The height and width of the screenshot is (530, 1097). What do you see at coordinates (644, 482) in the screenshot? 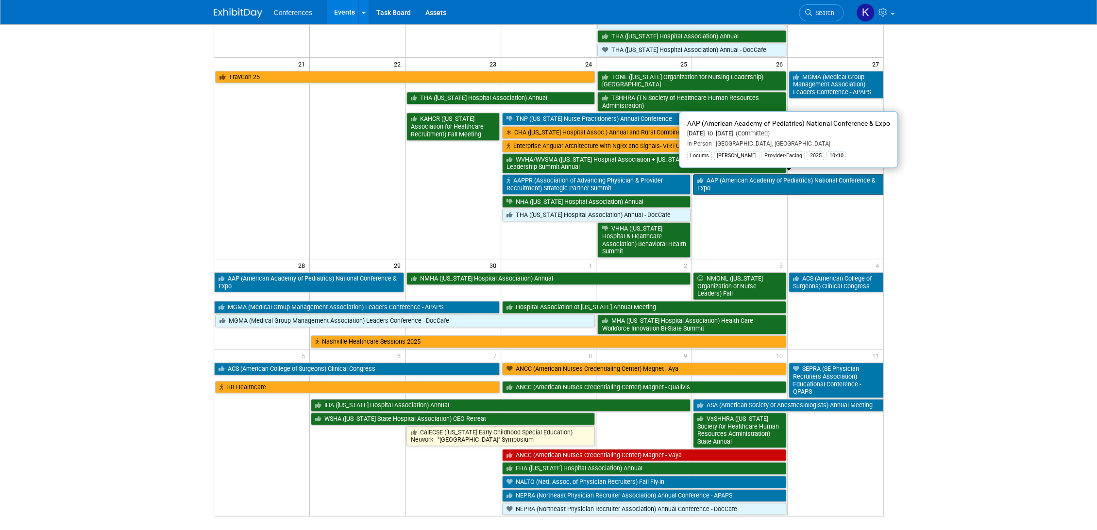
I see `a: NALTO (Natl. Assoc. of Physician Recruiters) Fall Fly-in` at bounding box center [644, 482].